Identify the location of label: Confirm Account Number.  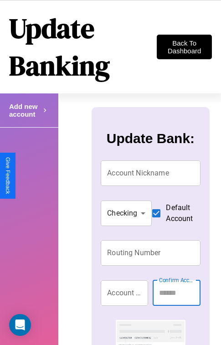
(177, 280).